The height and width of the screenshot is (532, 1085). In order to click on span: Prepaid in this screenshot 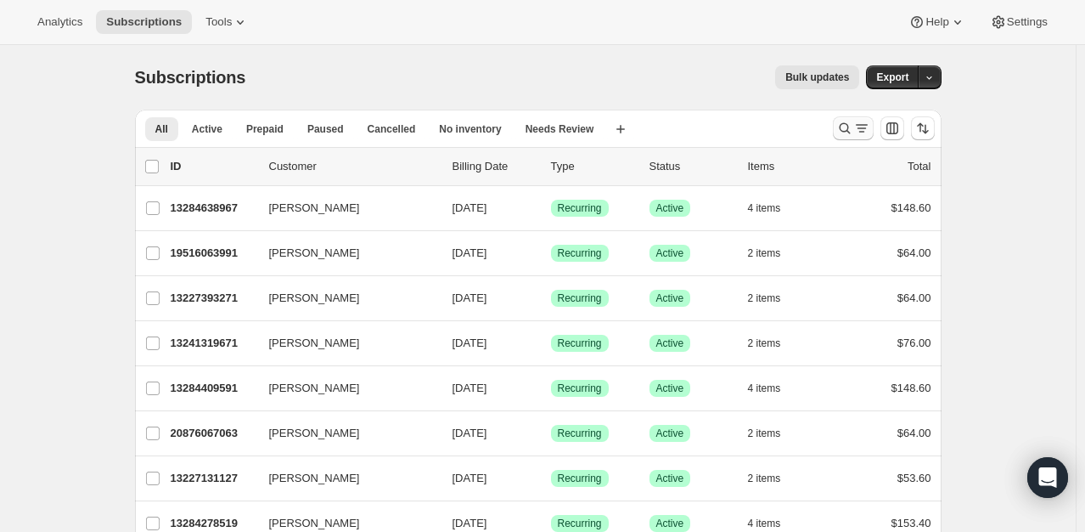, I will do `click(265, 129)`.